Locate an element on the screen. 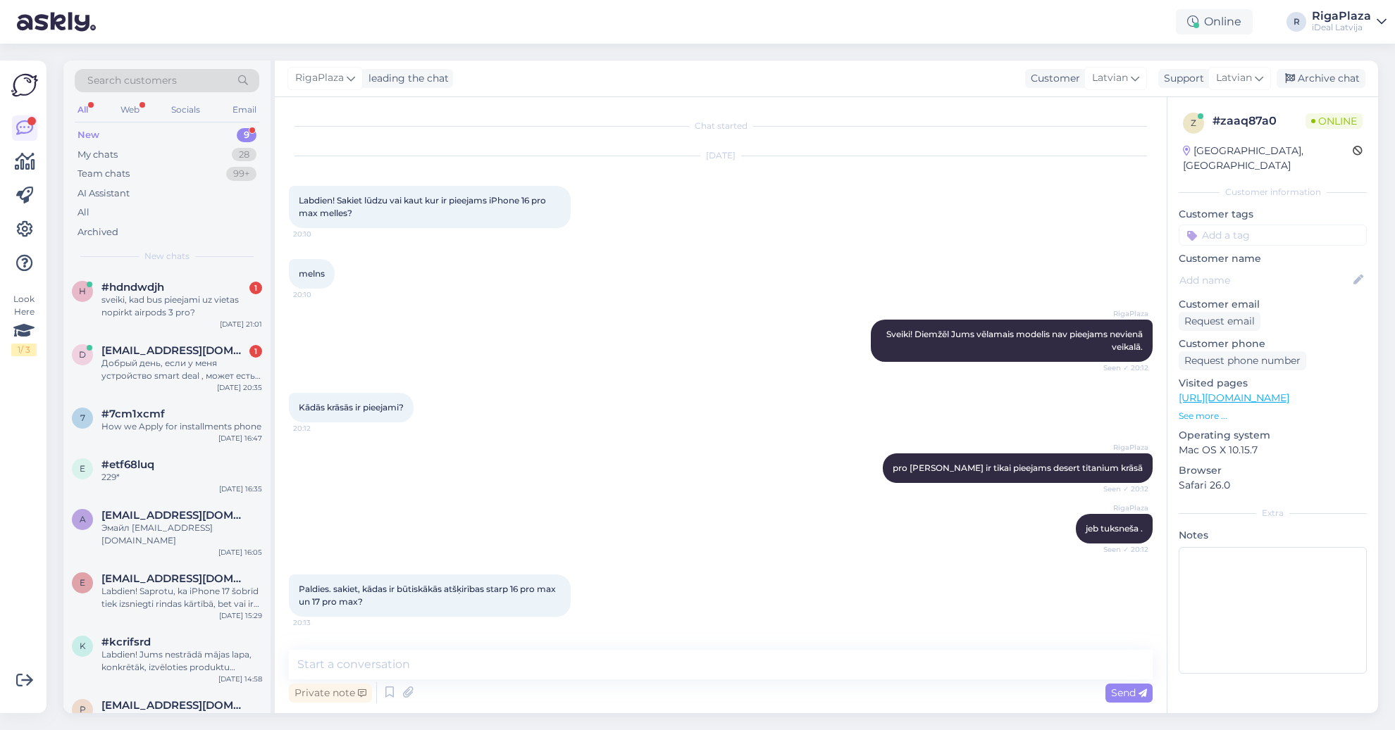  span: d is located at coordinates (82, 354).